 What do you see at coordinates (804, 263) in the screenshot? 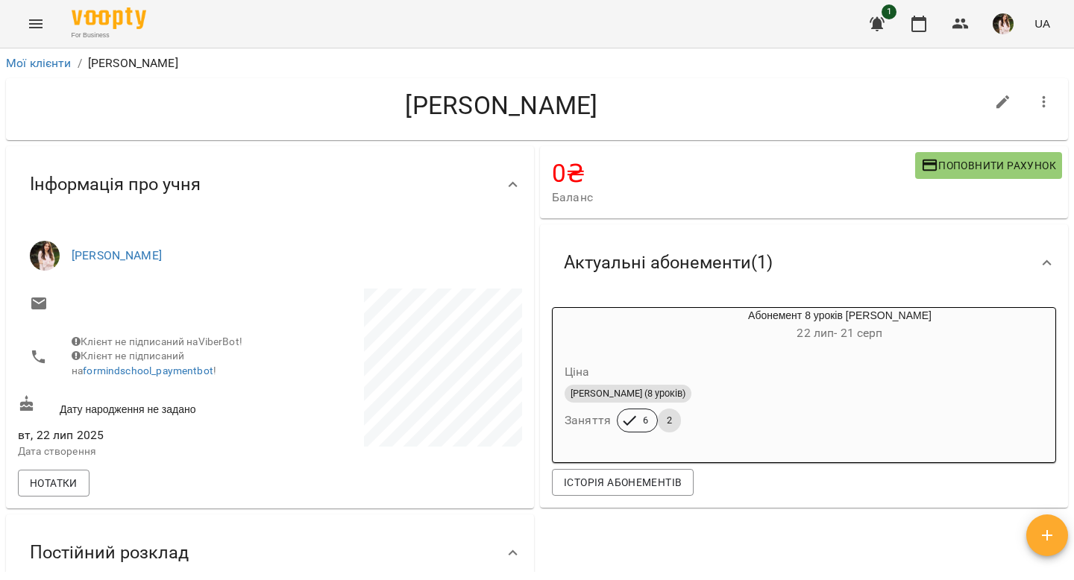
I see `div: Актуальні абонементи(1)` at bounding box center [804, 263].